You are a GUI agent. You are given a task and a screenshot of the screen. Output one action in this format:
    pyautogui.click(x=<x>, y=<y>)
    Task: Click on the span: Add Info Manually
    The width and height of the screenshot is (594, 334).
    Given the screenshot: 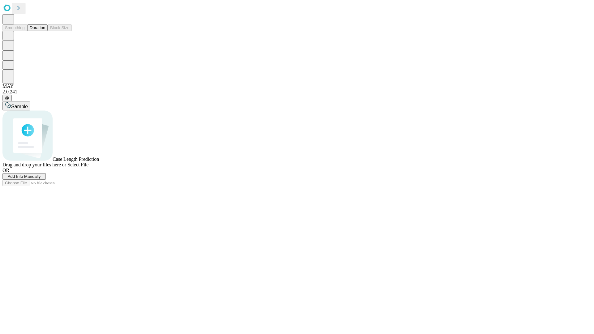 What is the action you would take?
    pyautogui.click(x=24, y=176)
    